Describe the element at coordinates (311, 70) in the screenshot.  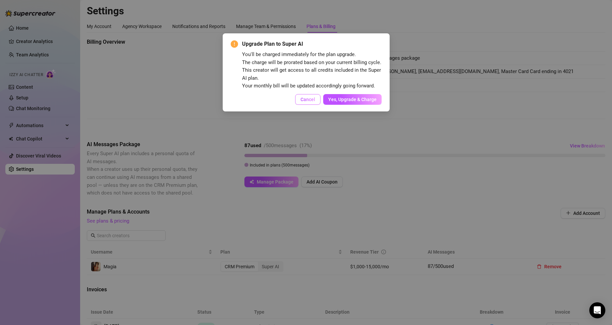
I see `span: You'll be charged immediately for the plan upgrade. The charge will be prorated based on your cur...` at that location.